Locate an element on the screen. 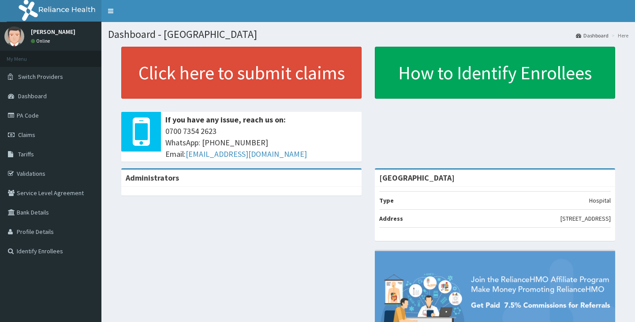 The height and width of the screenshot is (322, 635). span: Claims is located at coordinates (26, 135).